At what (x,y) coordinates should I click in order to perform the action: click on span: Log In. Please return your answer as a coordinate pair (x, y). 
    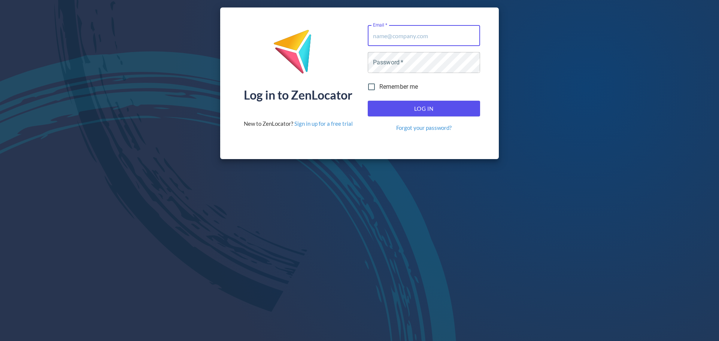
    Looking at the image, I should click on (424, 109).